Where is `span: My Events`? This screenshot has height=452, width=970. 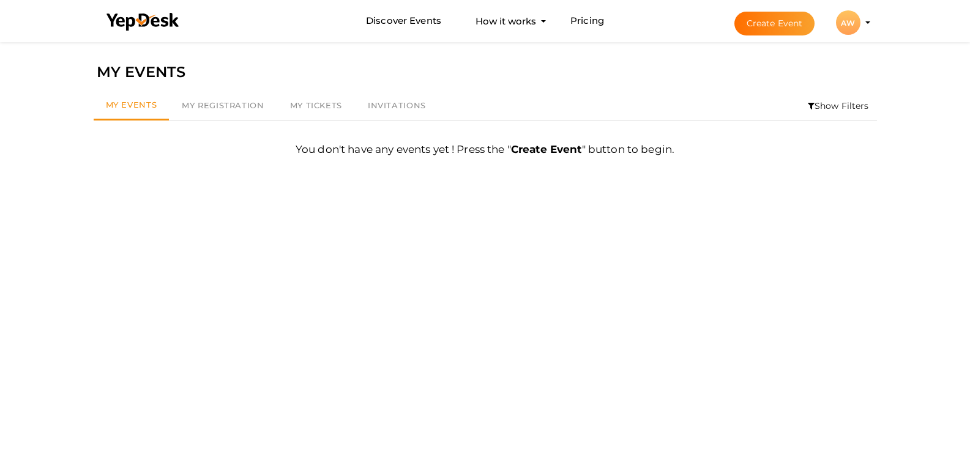 span: My Events is located at coordinates (132, 105).